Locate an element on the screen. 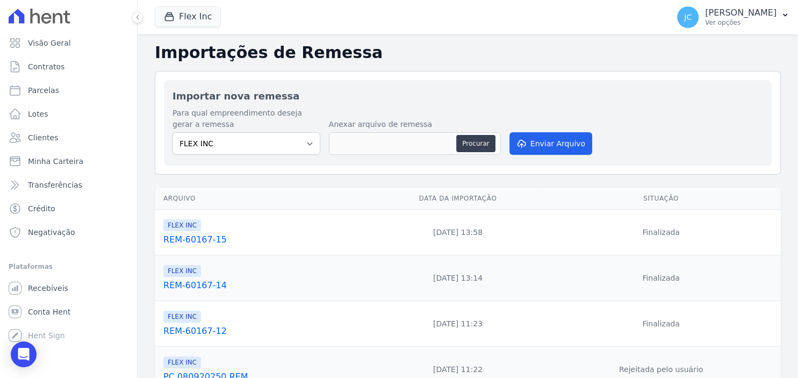 The image size is (798, 378). span: Clientes is located at coordinates (43, 138).